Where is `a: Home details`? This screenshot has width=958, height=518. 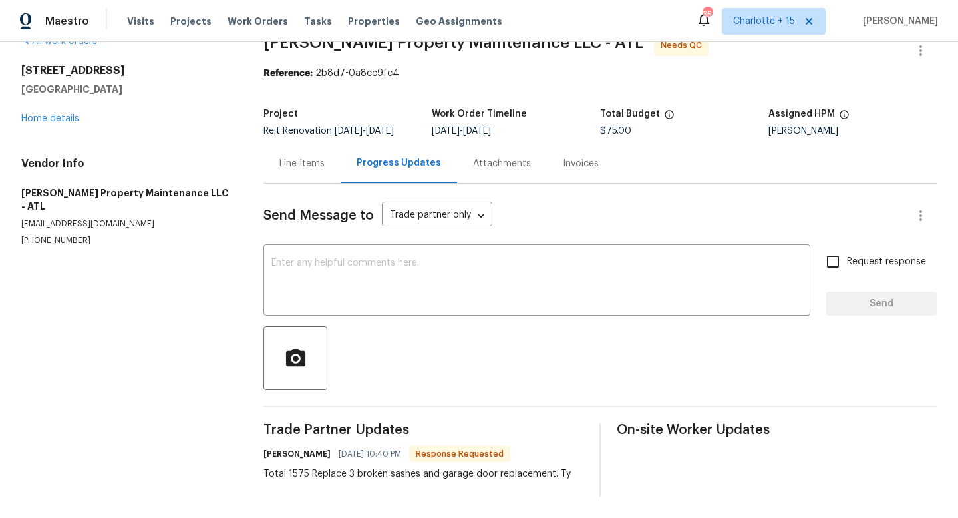
a: Home details is located at coordinates (50, 118).